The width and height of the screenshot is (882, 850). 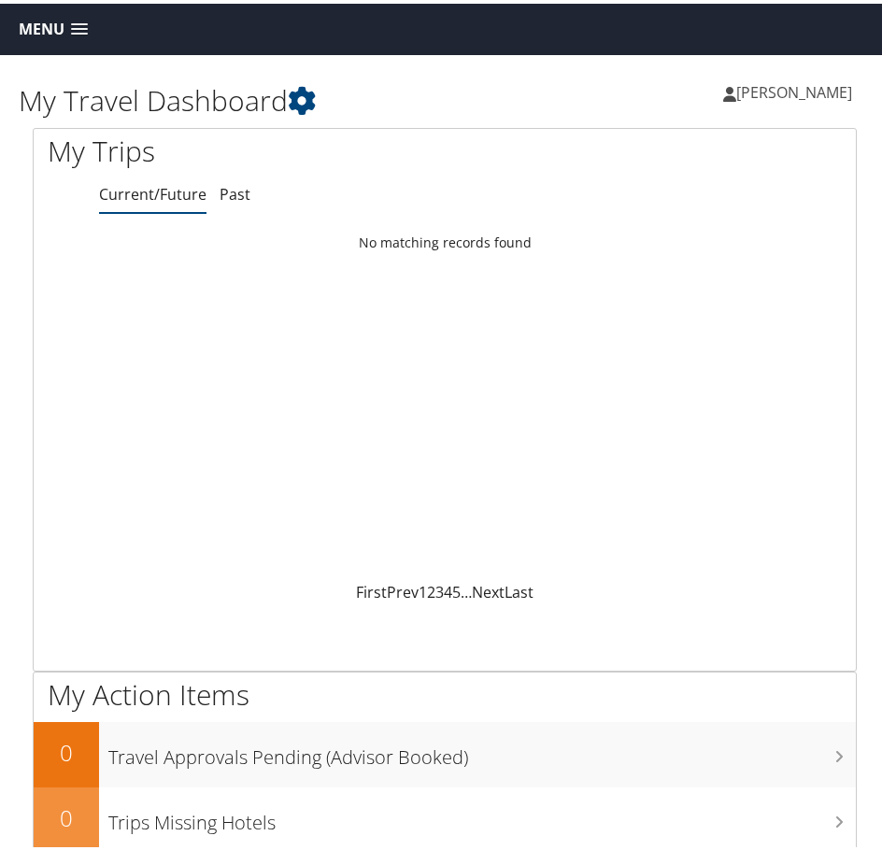 I want to click on a: 2, so click(x=431, y=589).